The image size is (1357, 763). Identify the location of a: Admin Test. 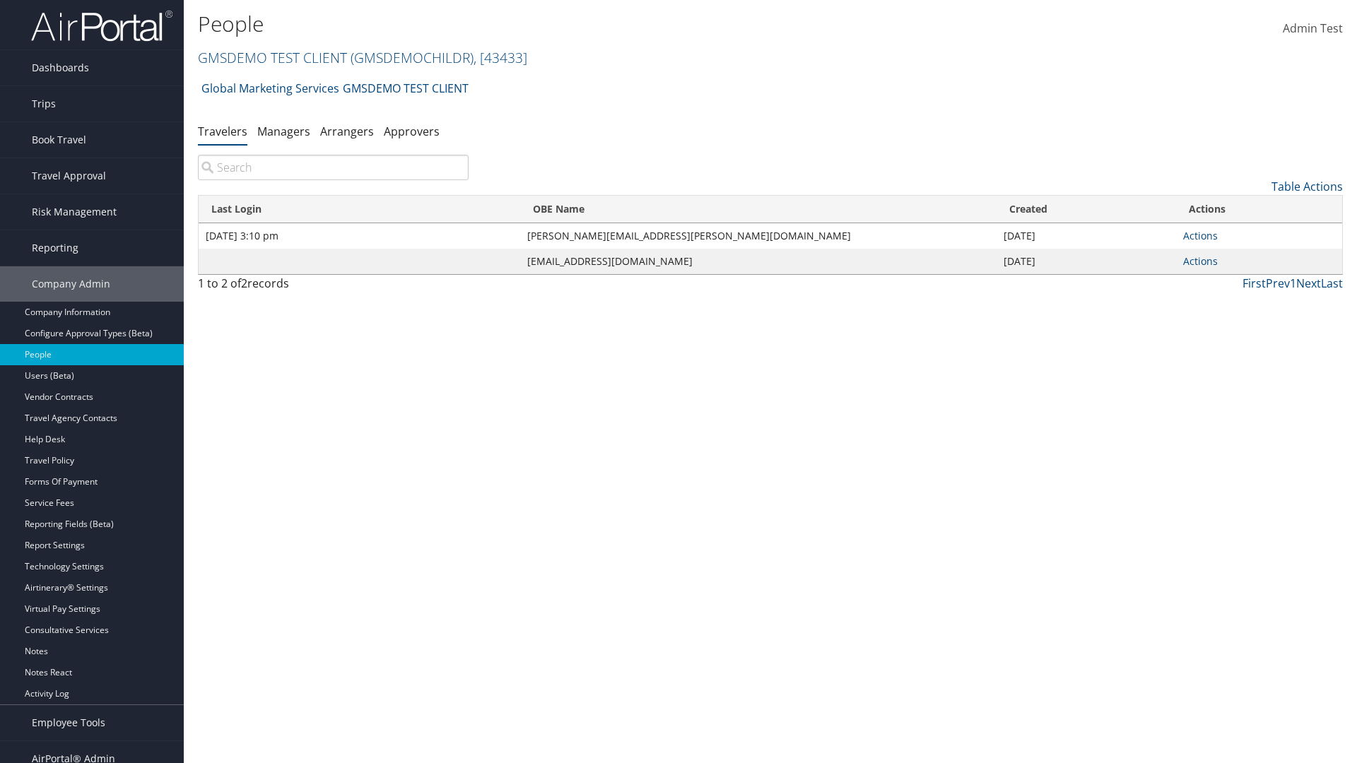
(1312, 29).